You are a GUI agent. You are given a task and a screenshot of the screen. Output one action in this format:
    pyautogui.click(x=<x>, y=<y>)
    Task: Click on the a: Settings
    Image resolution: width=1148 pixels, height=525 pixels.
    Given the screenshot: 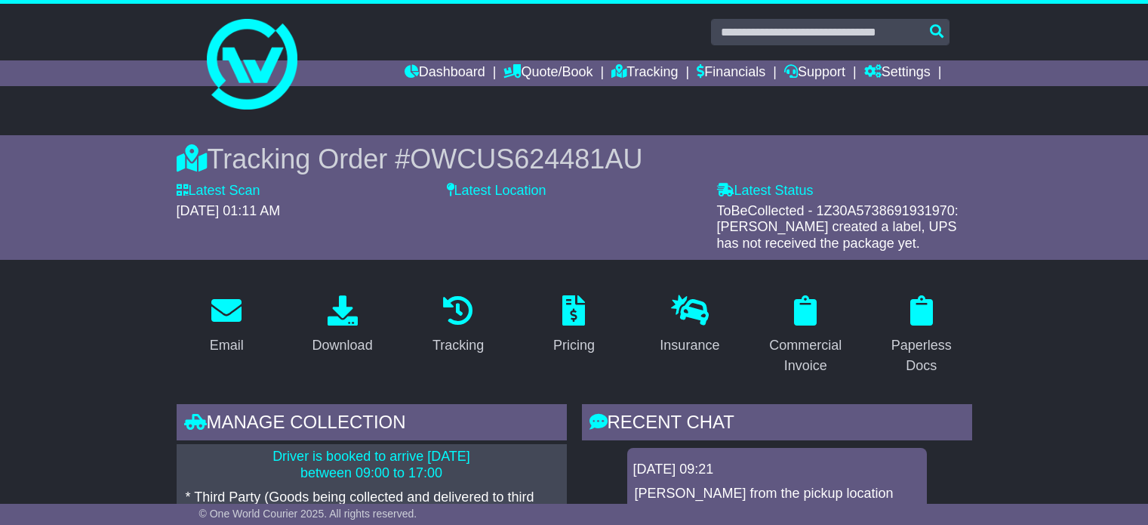 What is the action you would take?
    pyautogui.click(x=898, y=73)
    